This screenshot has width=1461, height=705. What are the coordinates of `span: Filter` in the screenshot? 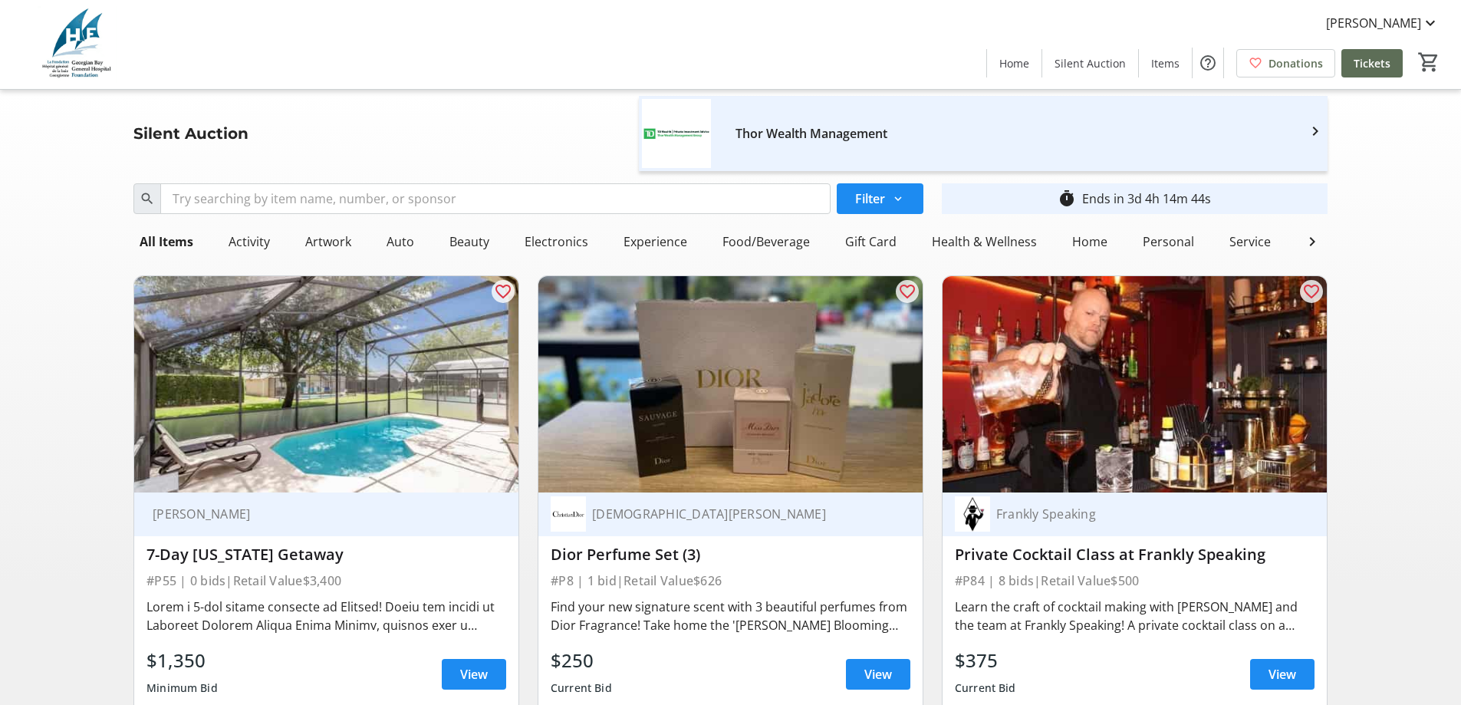 It's located at (870, 199).